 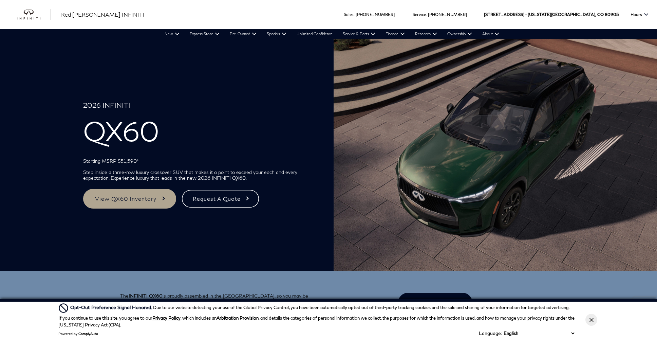 I want to click on div: Language:, so click(x=490, y=333).